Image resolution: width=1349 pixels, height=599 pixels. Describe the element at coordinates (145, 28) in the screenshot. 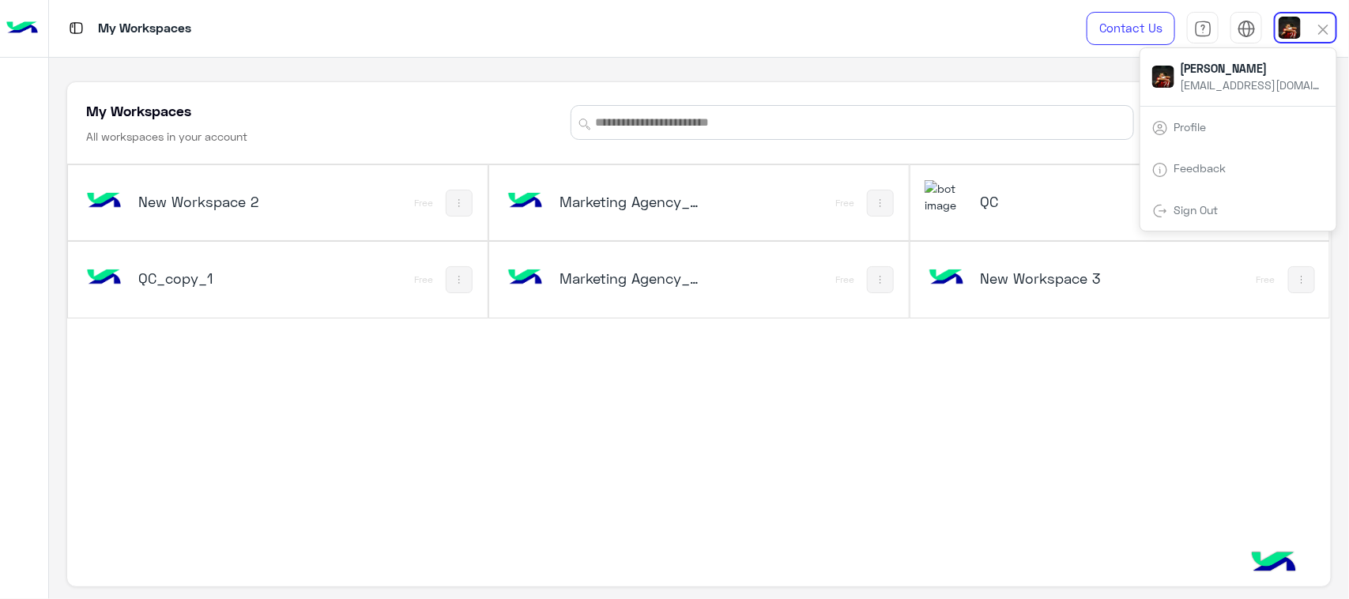

I see `p: My Workspaces` at that location.